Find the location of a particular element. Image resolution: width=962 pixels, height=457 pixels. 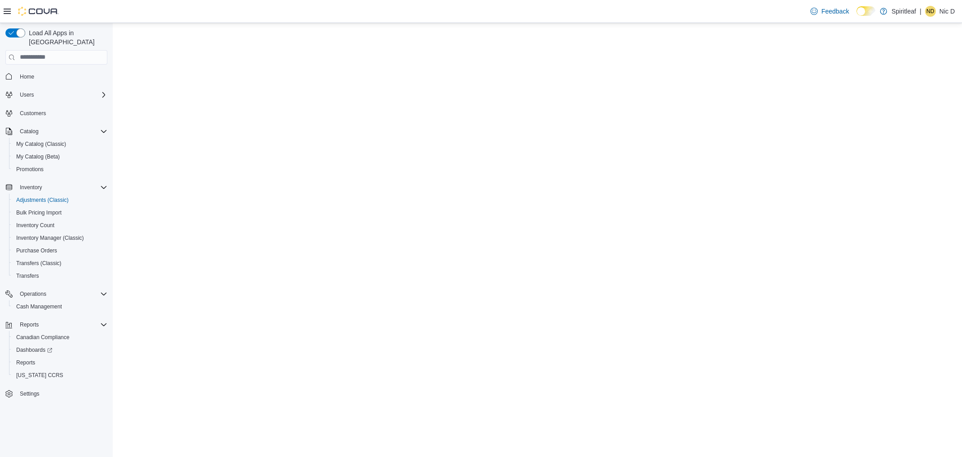

button: Transfers (Classic) is located at coordinates (60, 263).